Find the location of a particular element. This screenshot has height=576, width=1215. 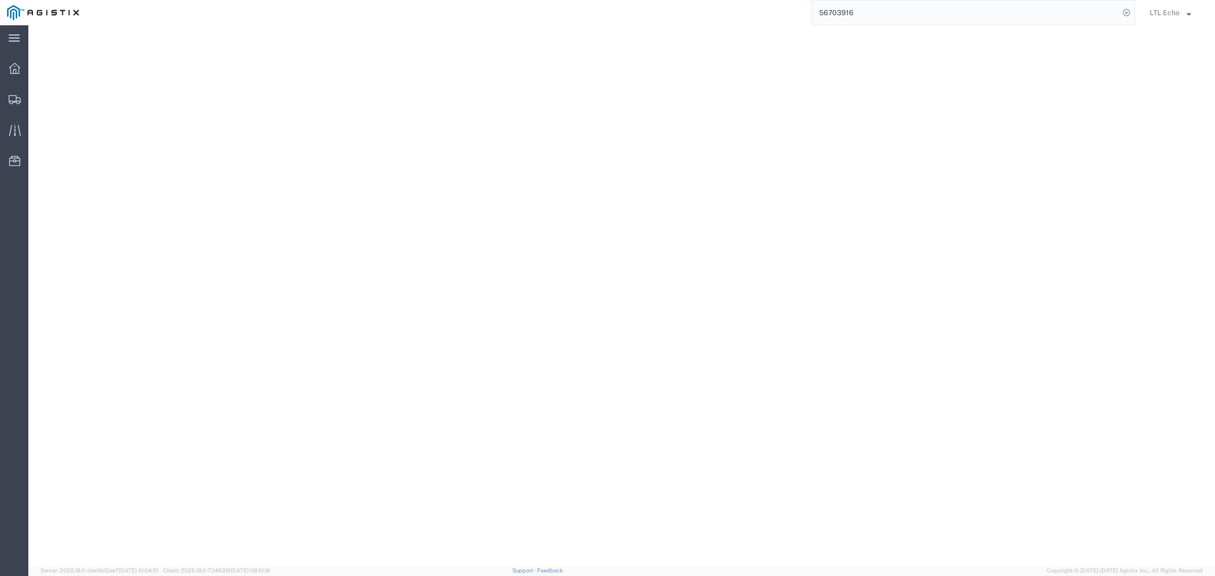

a: Feedback is located at coordinates (550, 571).